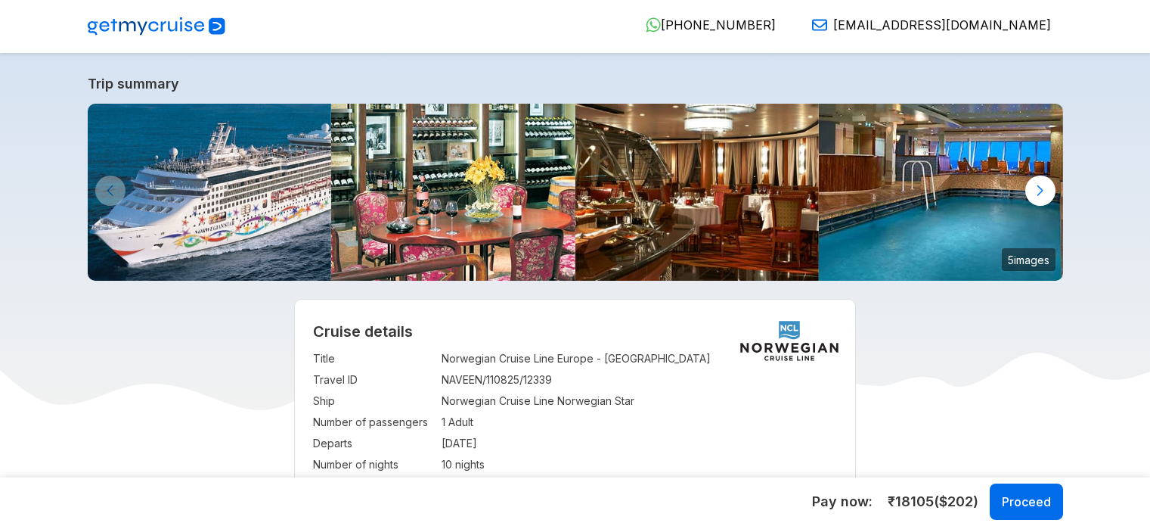 Image resolution: width=1150 pixels, height=526 pixels. I want to click on td: Ship, so click(374, 401).